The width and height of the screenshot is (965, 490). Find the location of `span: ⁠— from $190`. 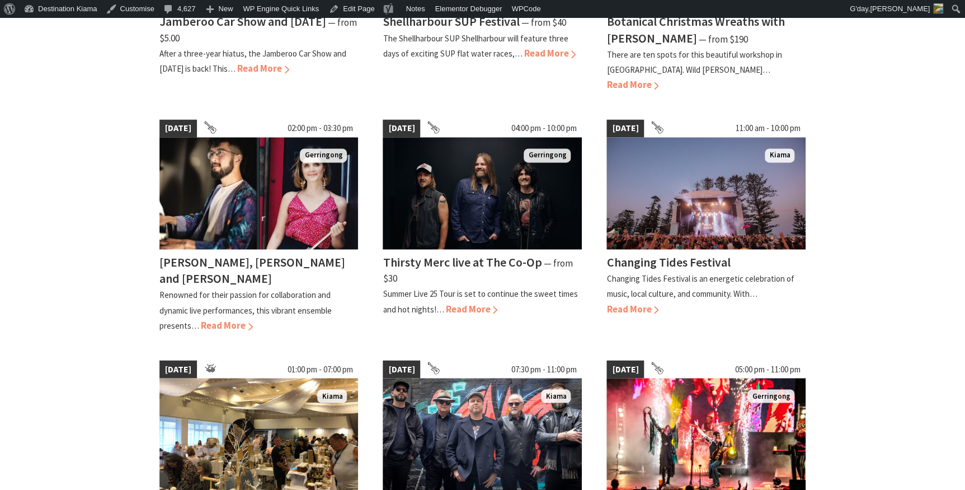

span: ⁠— from $190 is located at coordinates (723, 39).